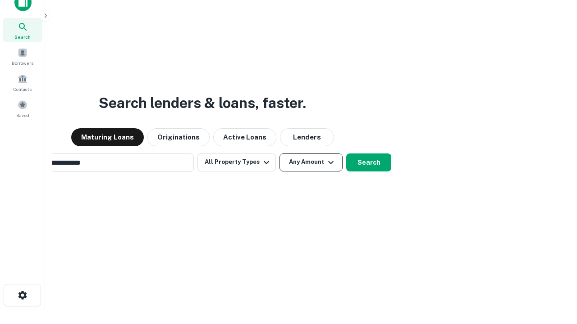 The image size is (577, 324). Describe the element at coordinates (23, 109) in the screenshot. I see `a: Saved` at that location.